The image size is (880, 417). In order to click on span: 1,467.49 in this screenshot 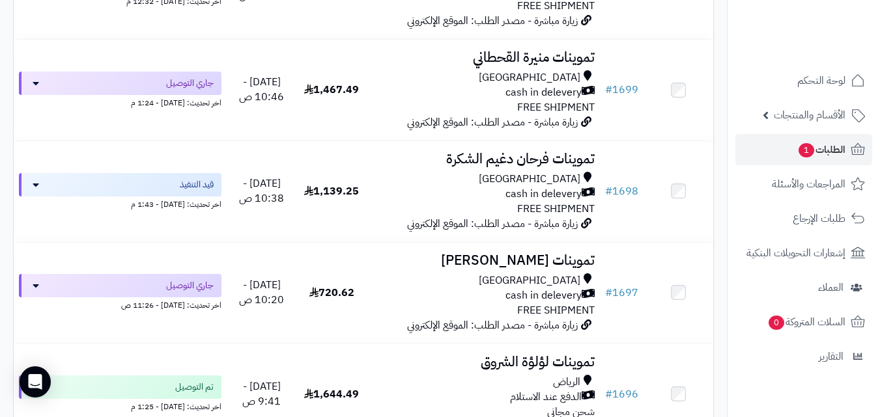, I will do `click(331, 90)`.